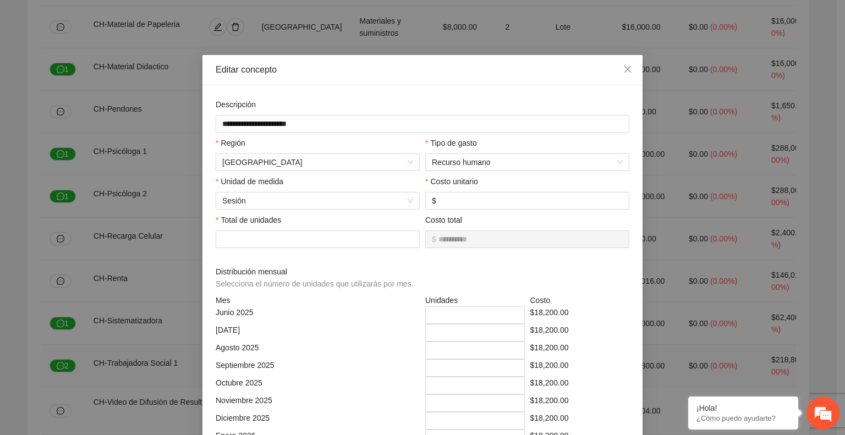  Describe the element at coordinates (318, 351) in the screenshot. I see `div: Agosto 2025` at that location.